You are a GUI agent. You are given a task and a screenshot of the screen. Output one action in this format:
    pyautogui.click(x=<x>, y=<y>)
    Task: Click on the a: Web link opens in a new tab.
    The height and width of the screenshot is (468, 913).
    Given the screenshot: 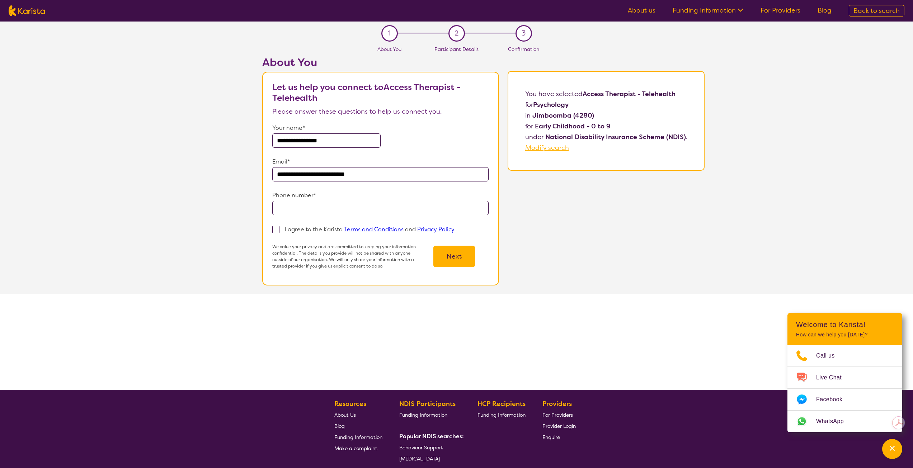 What is the action you would take?
    pyautogui.click(x=844, y=421)
    